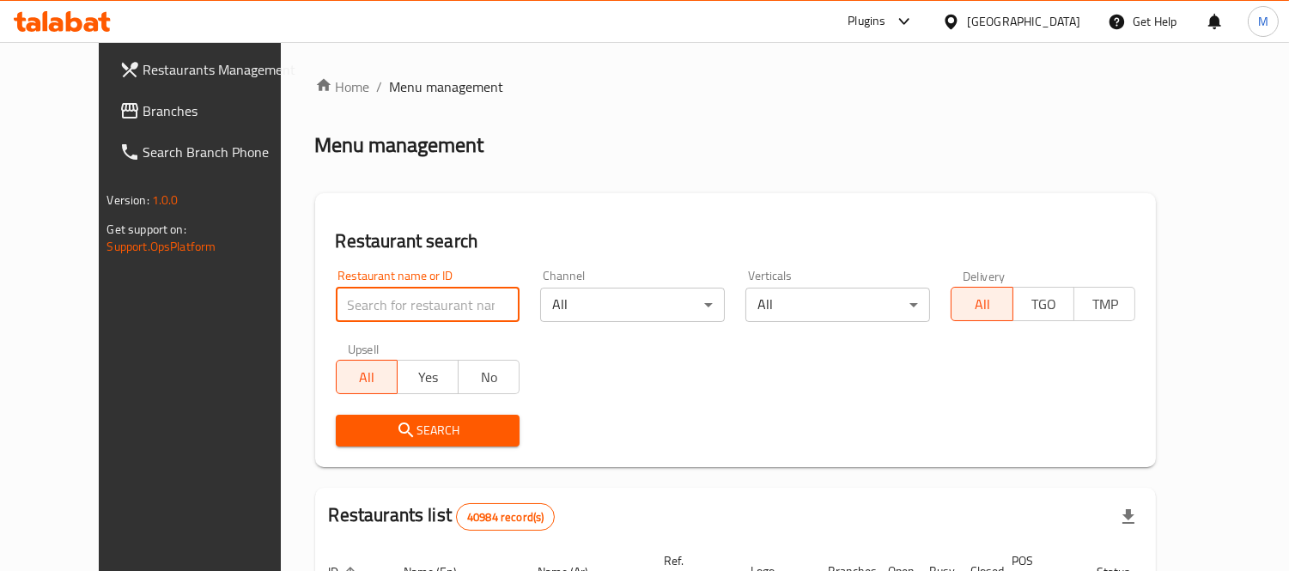 The height and width of the screenshot is (571, 1289). I want to click on span: TMP, so click(1104, 304).